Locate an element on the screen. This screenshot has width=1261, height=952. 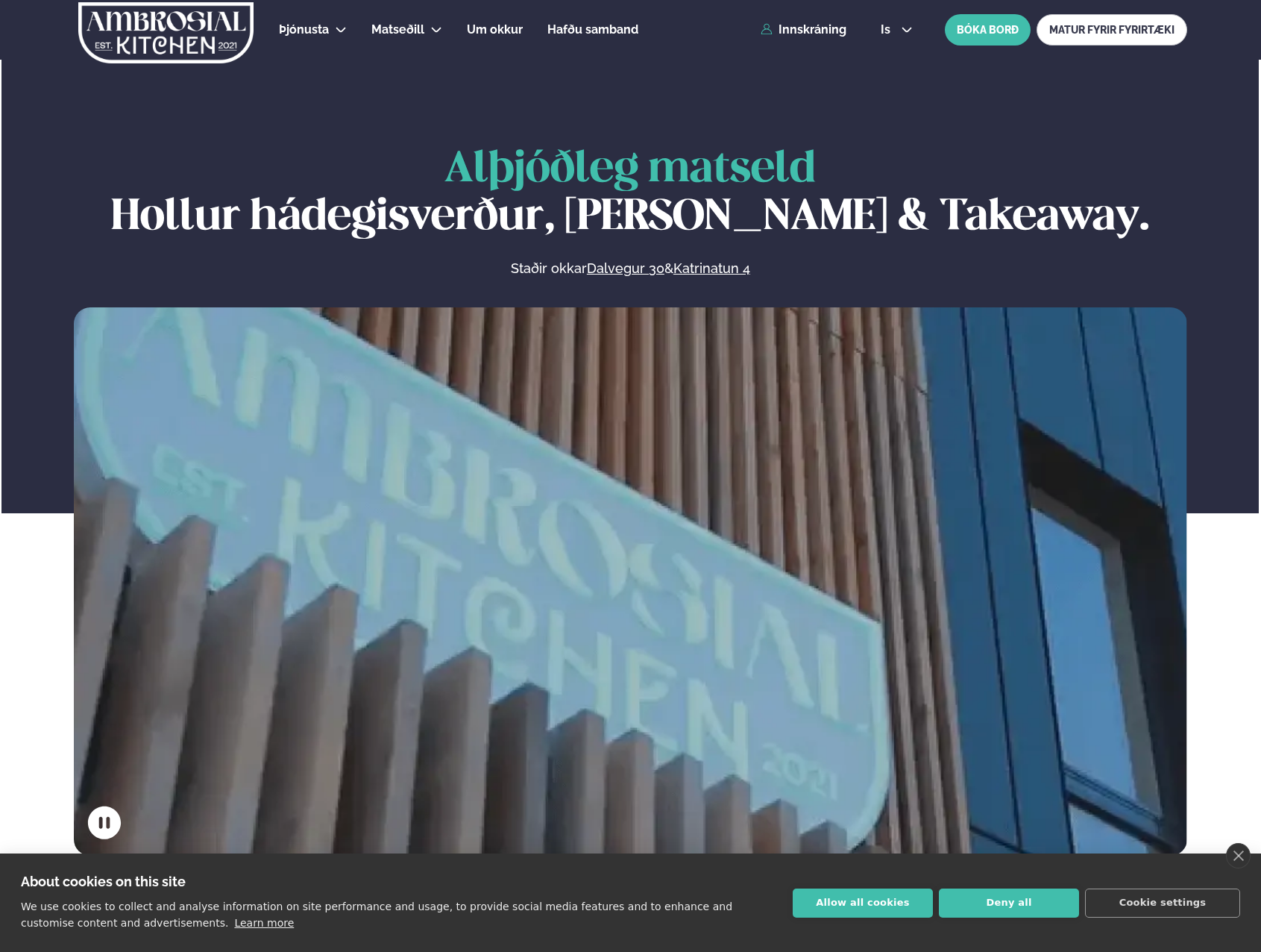
a: MATUR FYRIR FYRIRTÆKI is located at coordinates (1112, 30).